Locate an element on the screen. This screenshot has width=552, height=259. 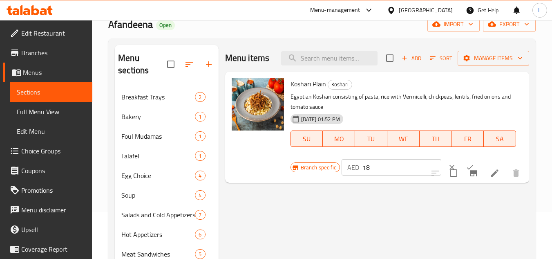
a: Coupons is located at coordinates (48, 171).